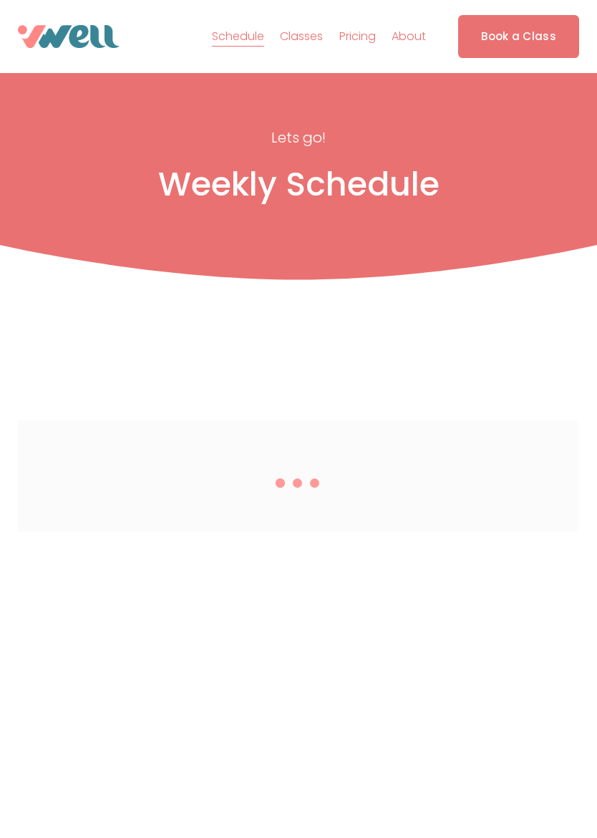  What do you see at coordinates (299, 138) in the screenshot?
I see `p: Lets go!` at bounding box center [299, 138].